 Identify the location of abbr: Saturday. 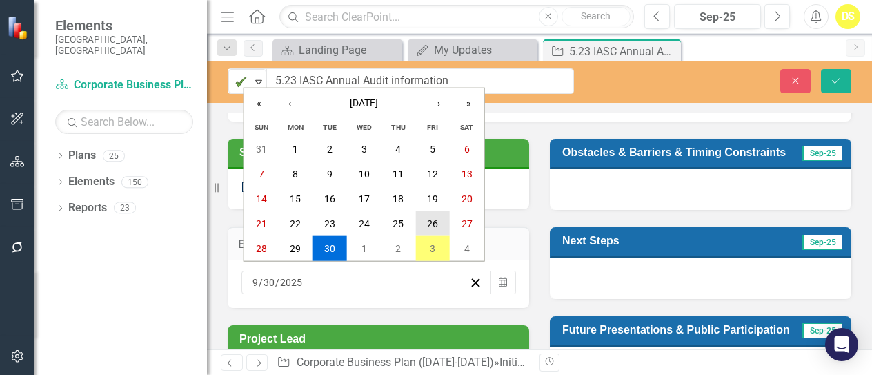
(466, 127).